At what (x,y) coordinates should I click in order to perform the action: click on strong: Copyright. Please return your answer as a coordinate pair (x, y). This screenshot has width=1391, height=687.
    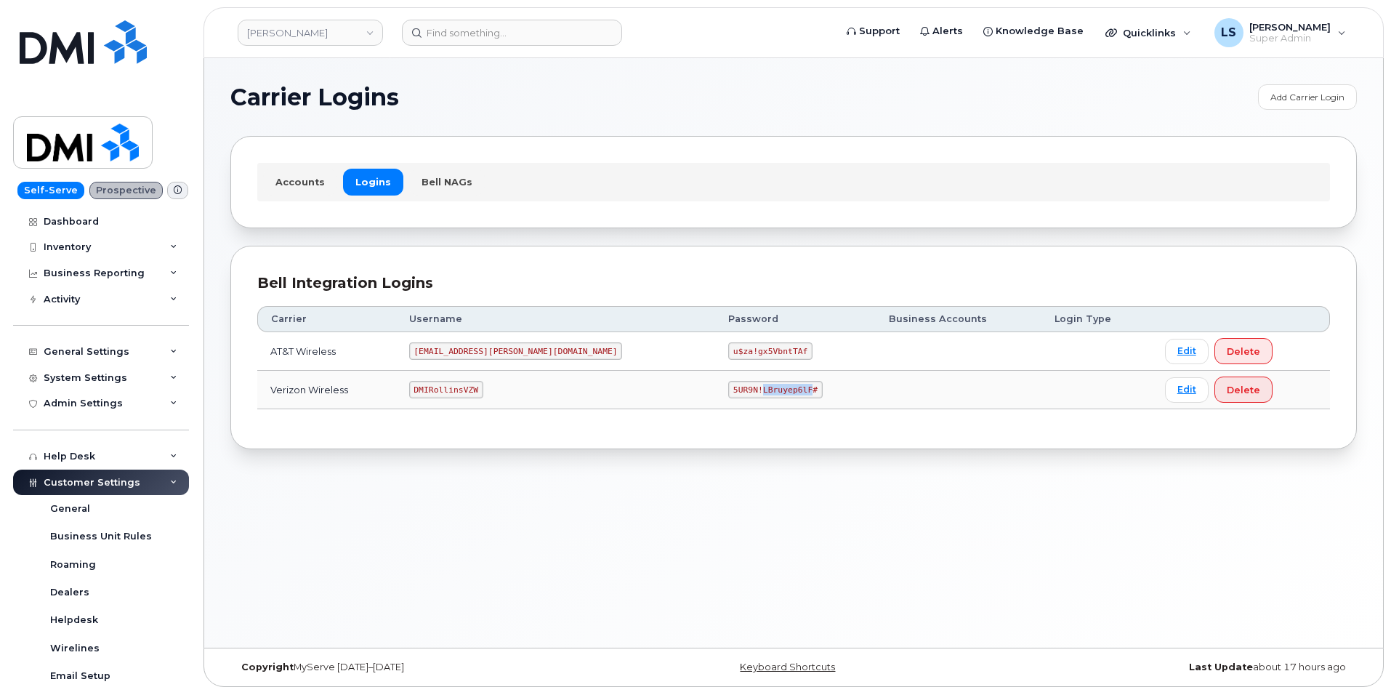
    Looking at the image, I should click on (267, 666).